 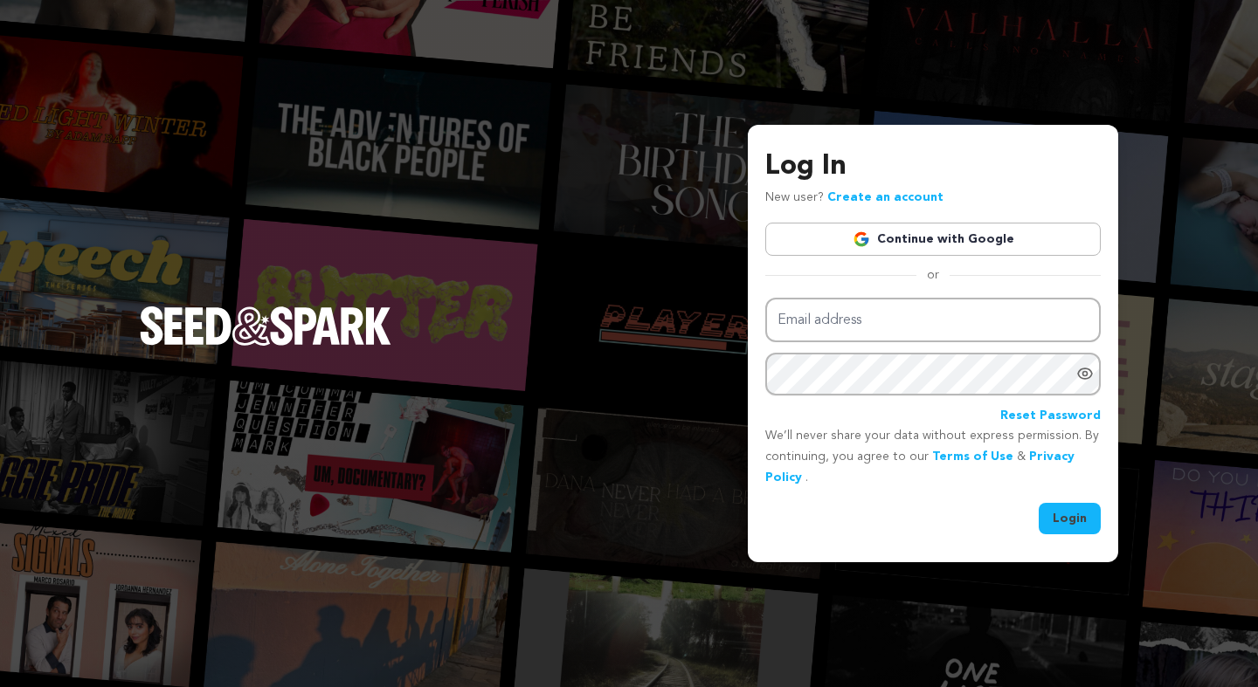 What do you see at coordinates (266, 343) in the screenshot?
I see `a: Seed&Spark Homepage` at bounding box center [266, 343].